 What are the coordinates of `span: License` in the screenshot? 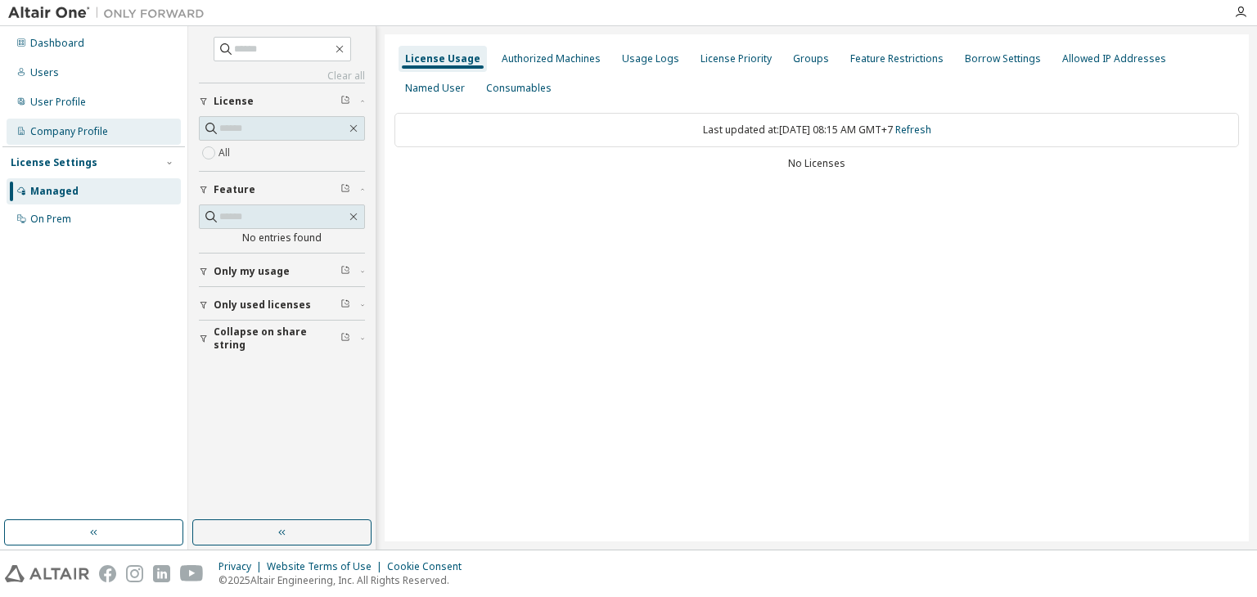 It's located at (233, 101).